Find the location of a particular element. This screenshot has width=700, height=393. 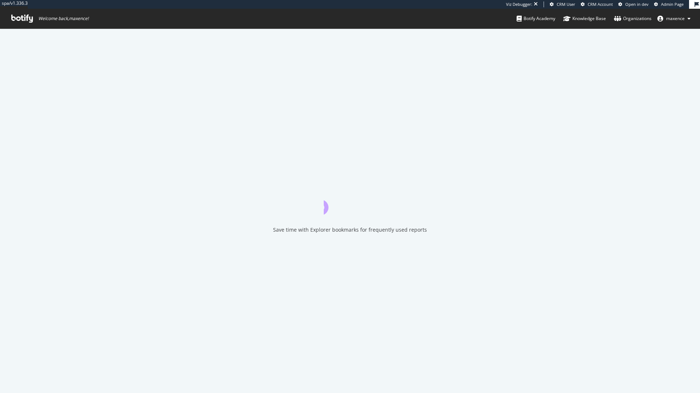

div: Viz Debugger: is located at coordinates (519, 4).